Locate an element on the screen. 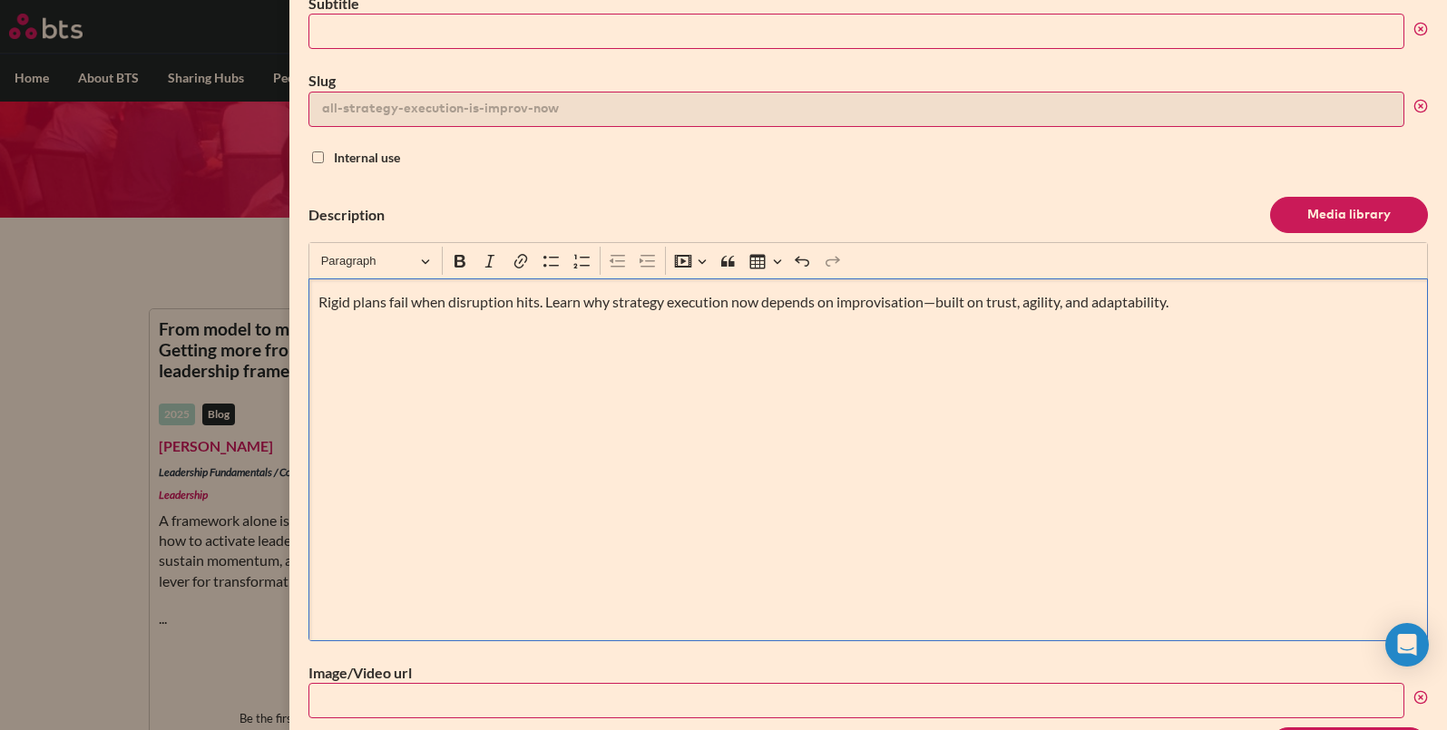  label: Internal use is located at coordinates (367, 158).